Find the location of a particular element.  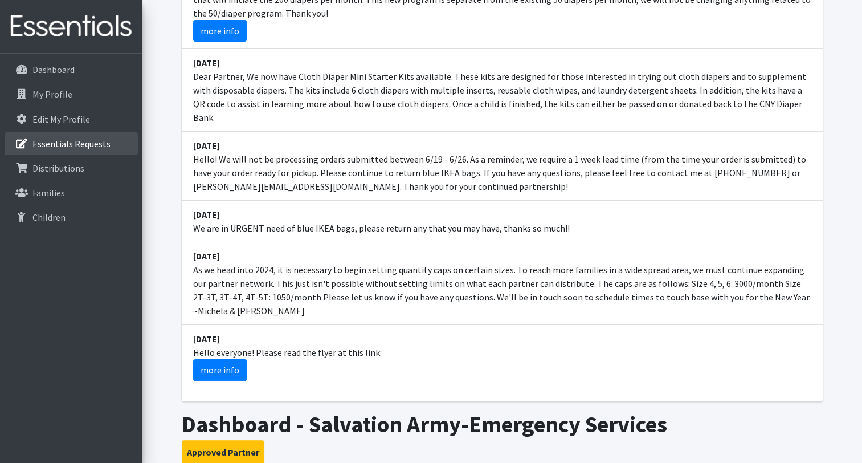

a: Distributions is located at coordinates (71, 168).